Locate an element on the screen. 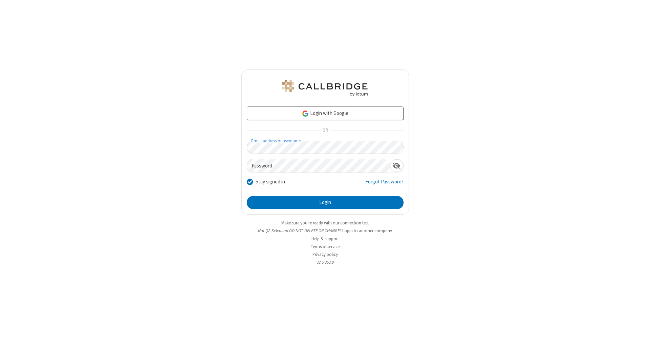 The height and width of the screenshot is (340, 650). img: QA Selenium DO NOT DELETE OR CHANGE is located at coordinates (325, 88).